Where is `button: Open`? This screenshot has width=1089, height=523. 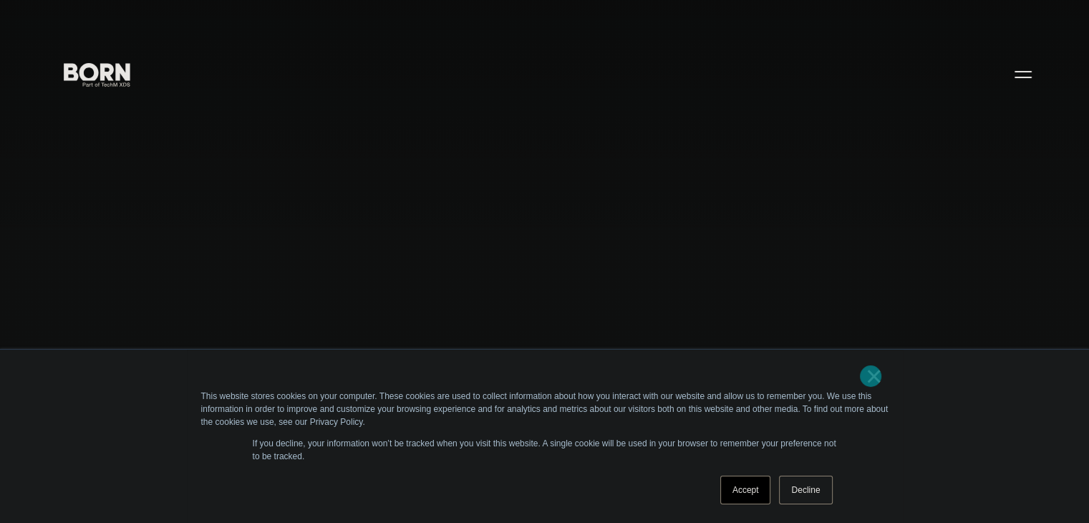 button: Open is located at coordinates (1024, 74).